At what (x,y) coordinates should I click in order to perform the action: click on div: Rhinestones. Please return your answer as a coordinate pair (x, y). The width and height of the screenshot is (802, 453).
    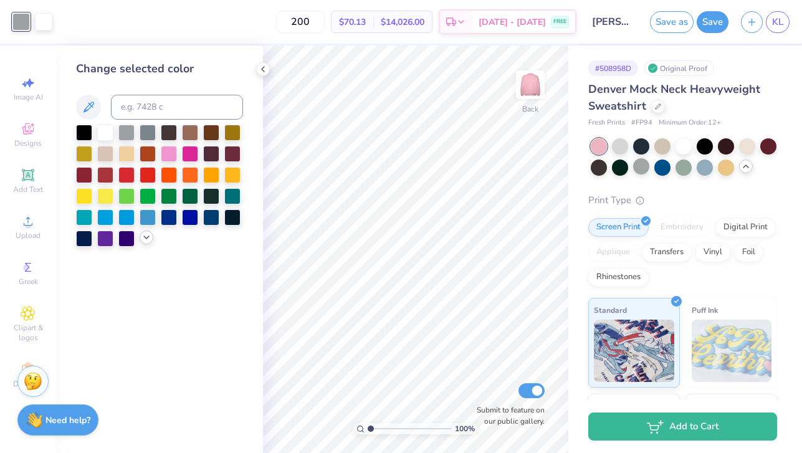
    Looking at the image, I should click on (618, 277).